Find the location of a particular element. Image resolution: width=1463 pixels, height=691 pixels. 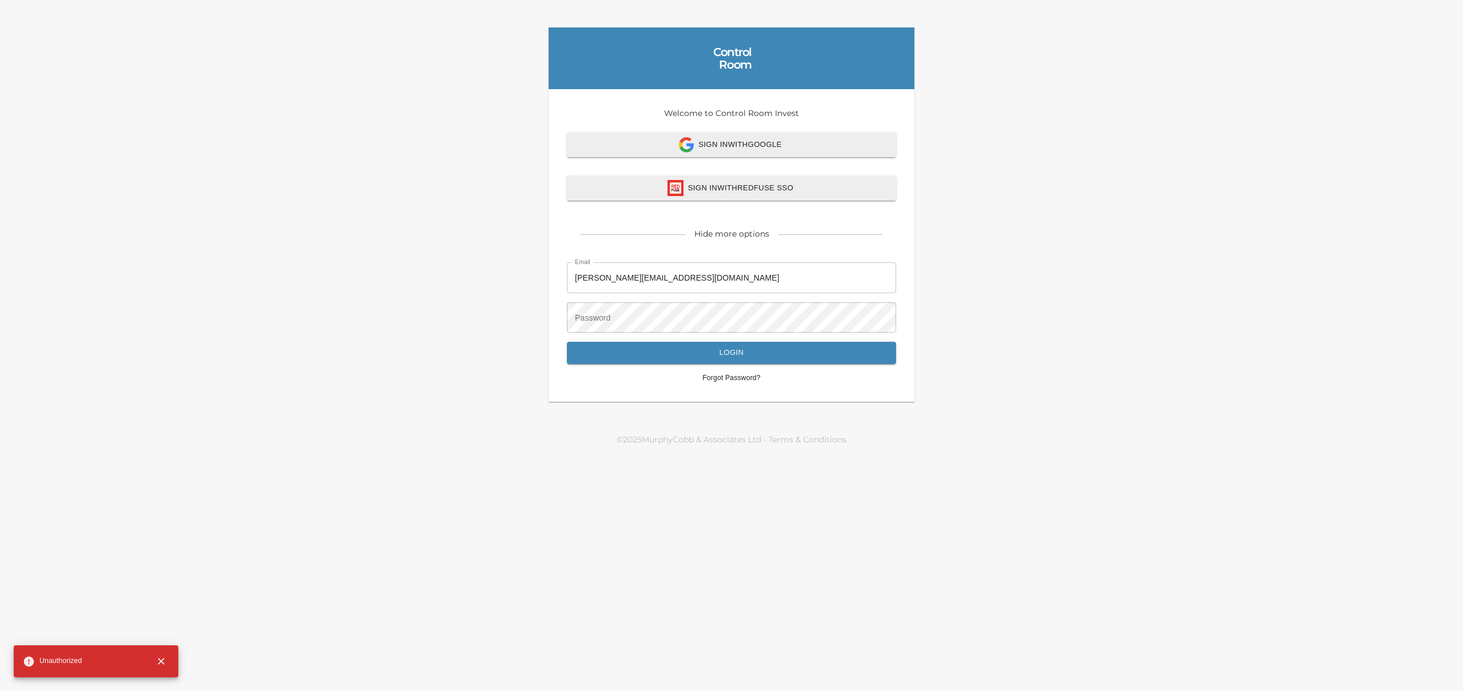

span: Login is located at coordinates (731, 353).